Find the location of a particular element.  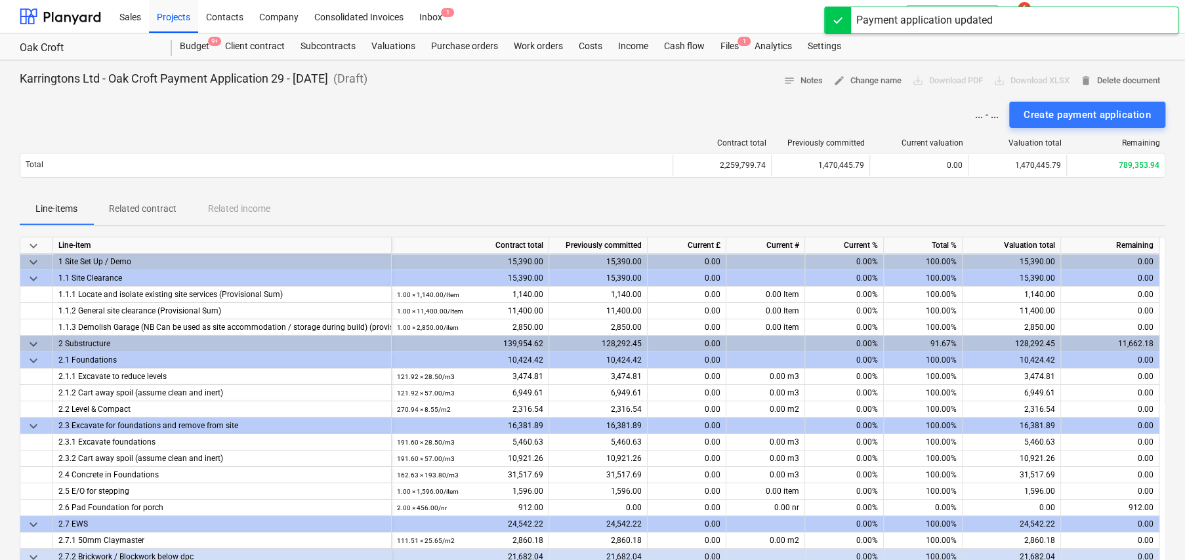

div: 0.00 m2 is located at coordinates (766, 409).